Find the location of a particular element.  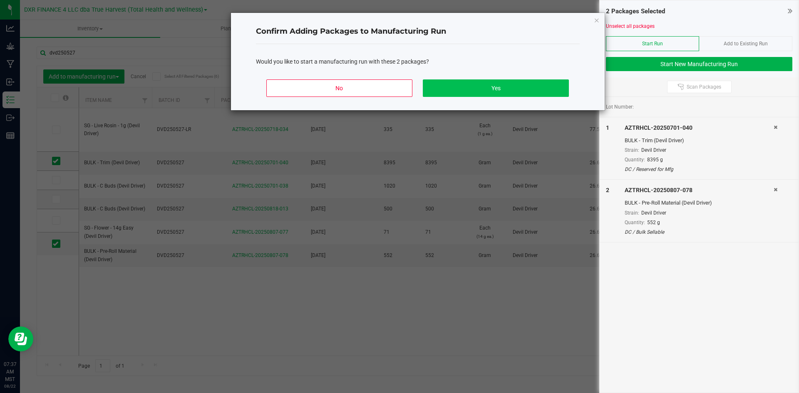

button: No is located at coordinates (339, 88).